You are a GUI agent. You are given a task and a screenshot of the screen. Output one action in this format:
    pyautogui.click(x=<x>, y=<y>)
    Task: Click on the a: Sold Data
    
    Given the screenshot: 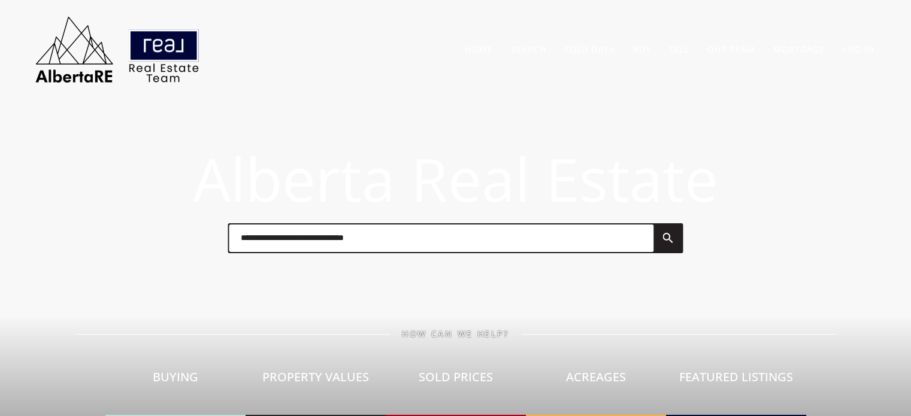 What is the action you would take?
    pyautogui.click(x=589, y=49)
    